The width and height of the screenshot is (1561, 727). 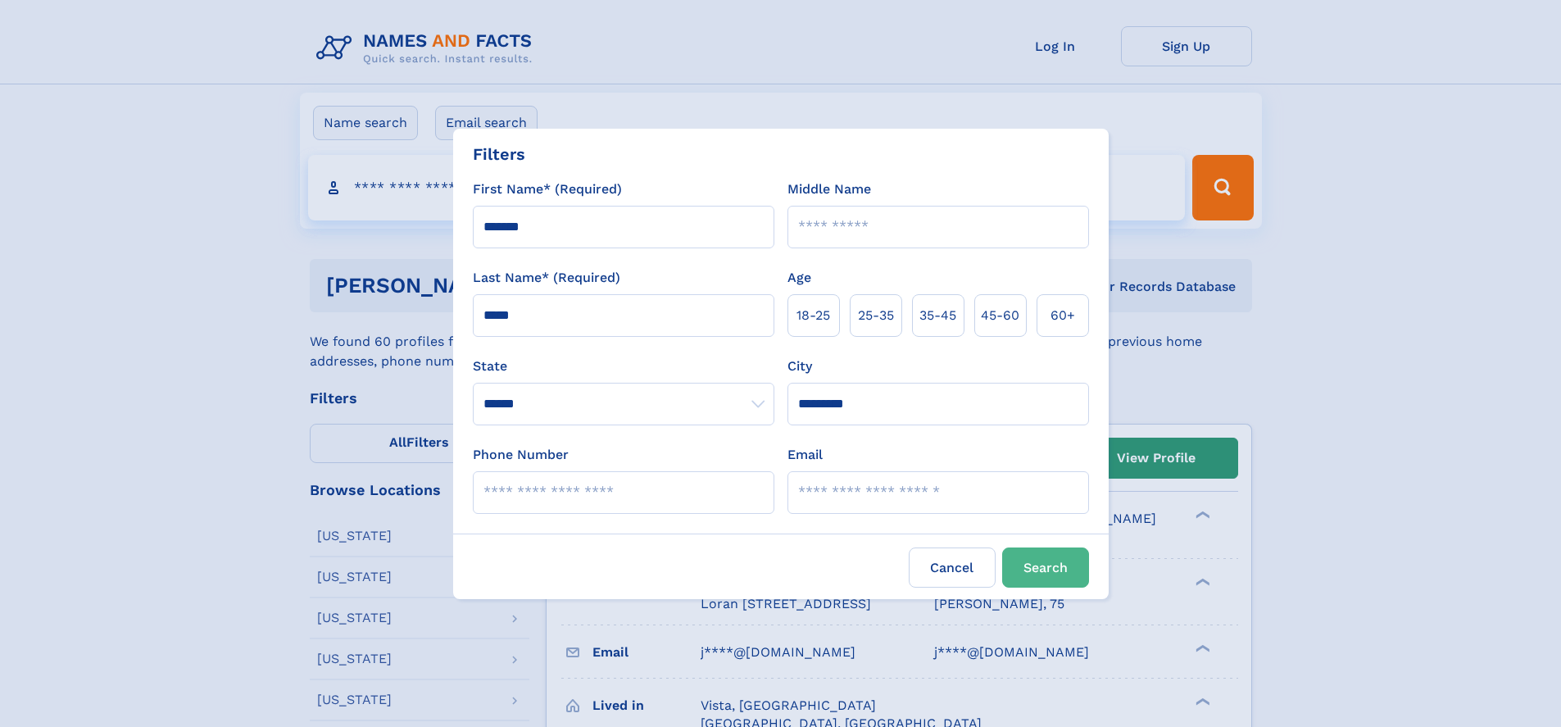 What do you see at coordinates (547, 278) in the screenshot?
I see `label: Last Name* (Required)` at bounding box center [547, 278].